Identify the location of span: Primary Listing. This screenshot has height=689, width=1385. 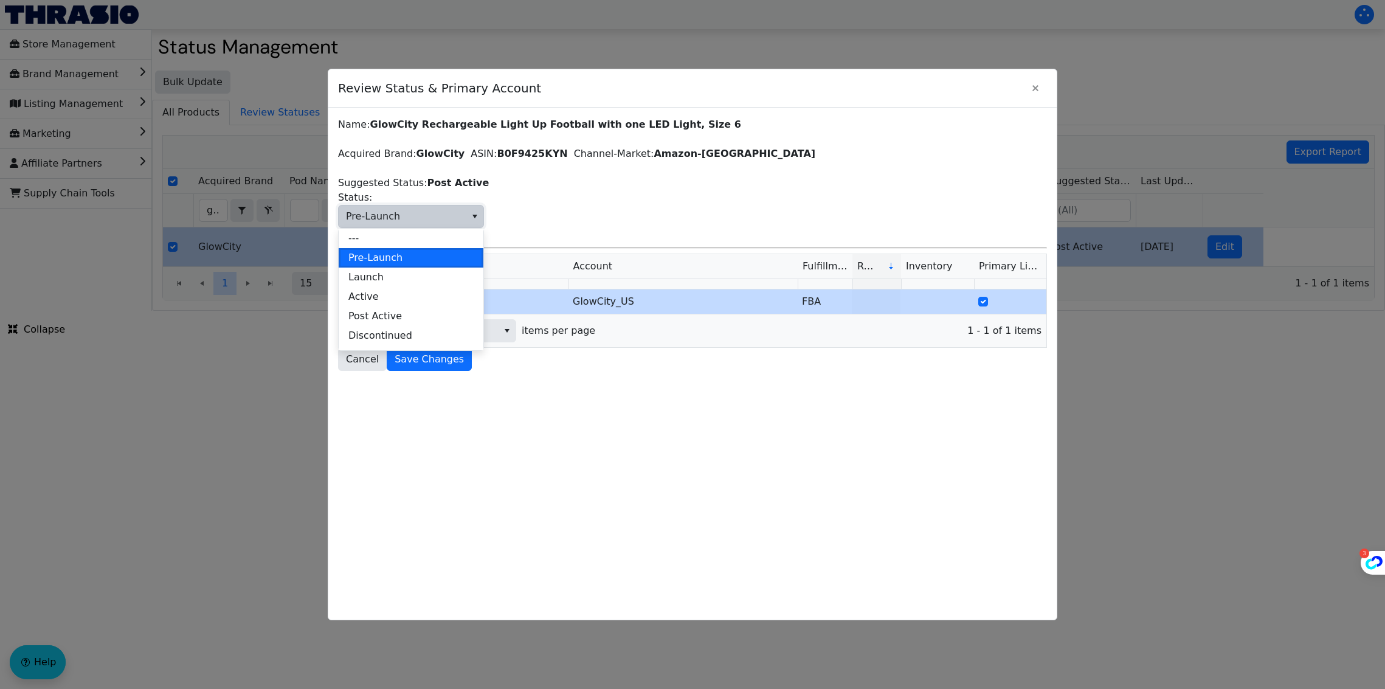
(1015, 266).